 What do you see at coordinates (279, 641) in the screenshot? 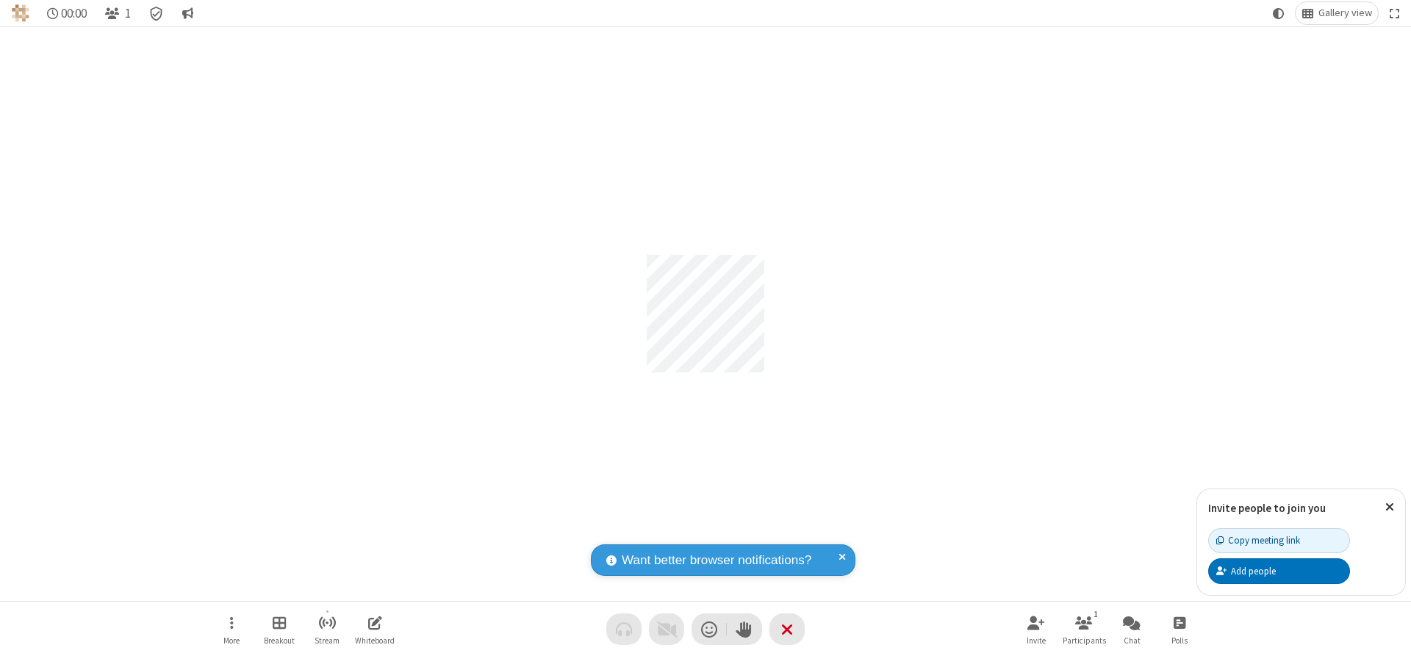
I see `span: Breakout` at bounding box center [279, 641].